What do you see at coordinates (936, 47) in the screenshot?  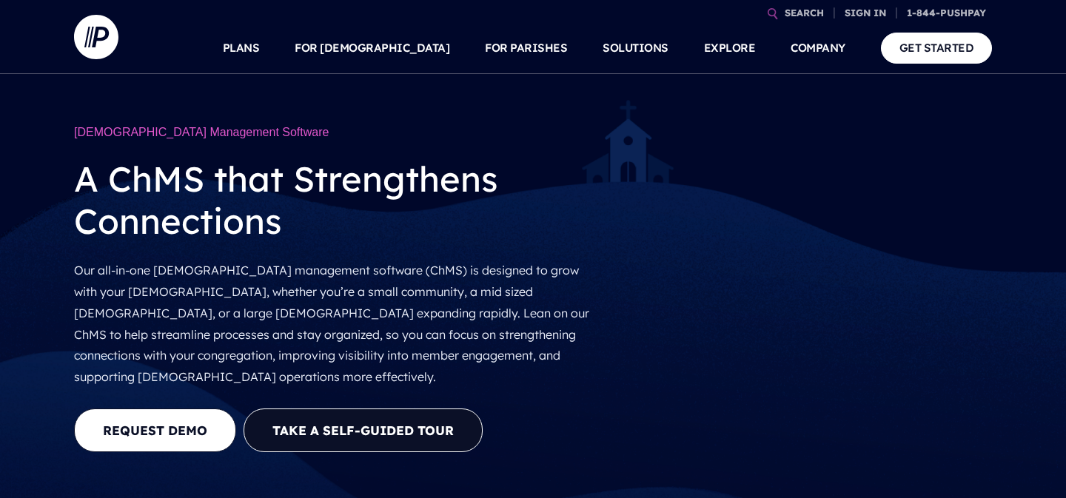 I see `a: GET STARTED` at bounding box center [936, 47].